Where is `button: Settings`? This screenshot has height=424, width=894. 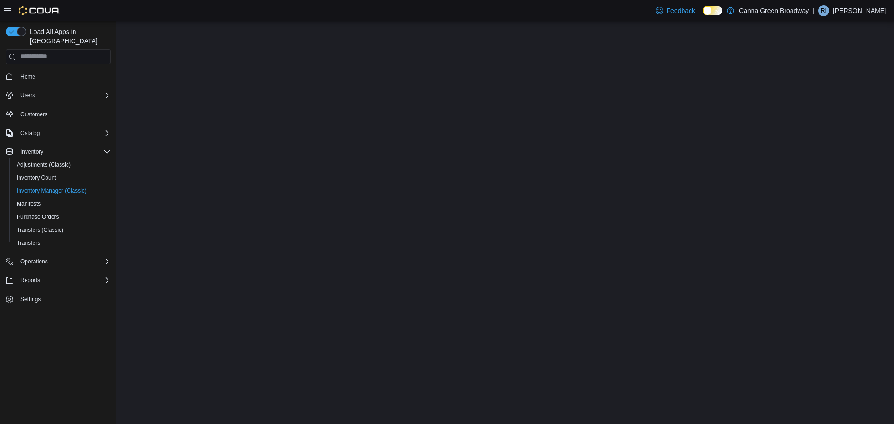 button: Settings is located at coordinates (58, 299).